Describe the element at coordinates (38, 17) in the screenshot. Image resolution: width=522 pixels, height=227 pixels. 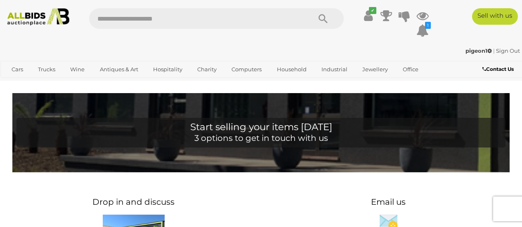
I see `img: Allbids.com.au` at that location.